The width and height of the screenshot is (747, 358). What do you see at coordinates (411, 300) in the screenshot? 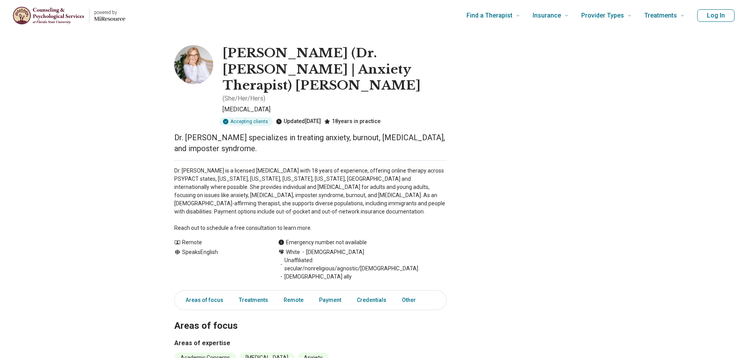
I see `a: Other` at bounding box center [411, 300].